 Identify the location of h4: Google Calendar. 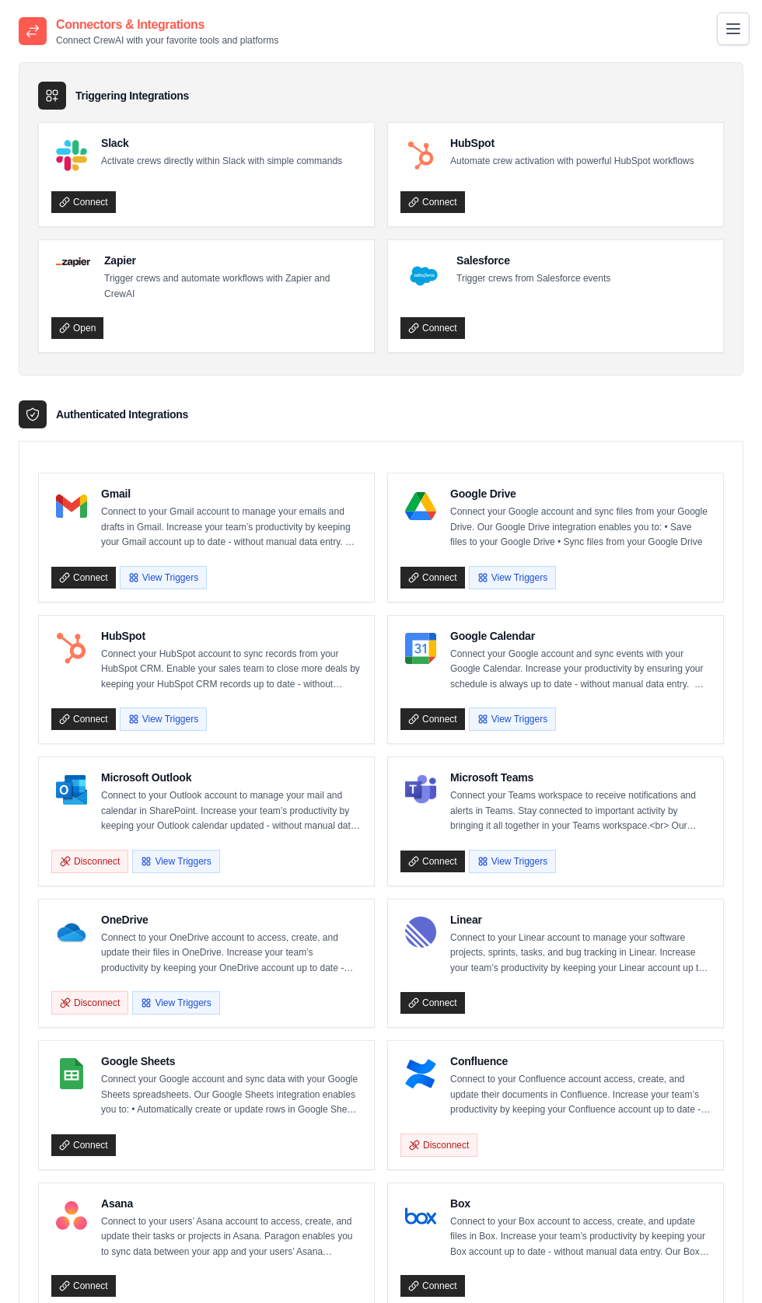
(580, 636).